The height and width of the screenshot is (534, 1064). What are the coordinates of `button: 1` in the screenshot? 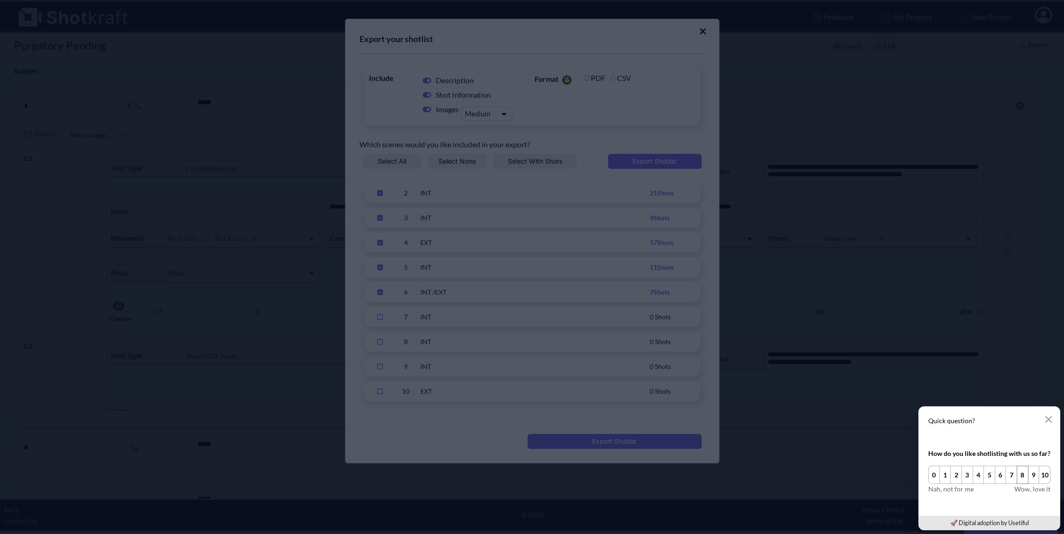 It's located at (945, 475).